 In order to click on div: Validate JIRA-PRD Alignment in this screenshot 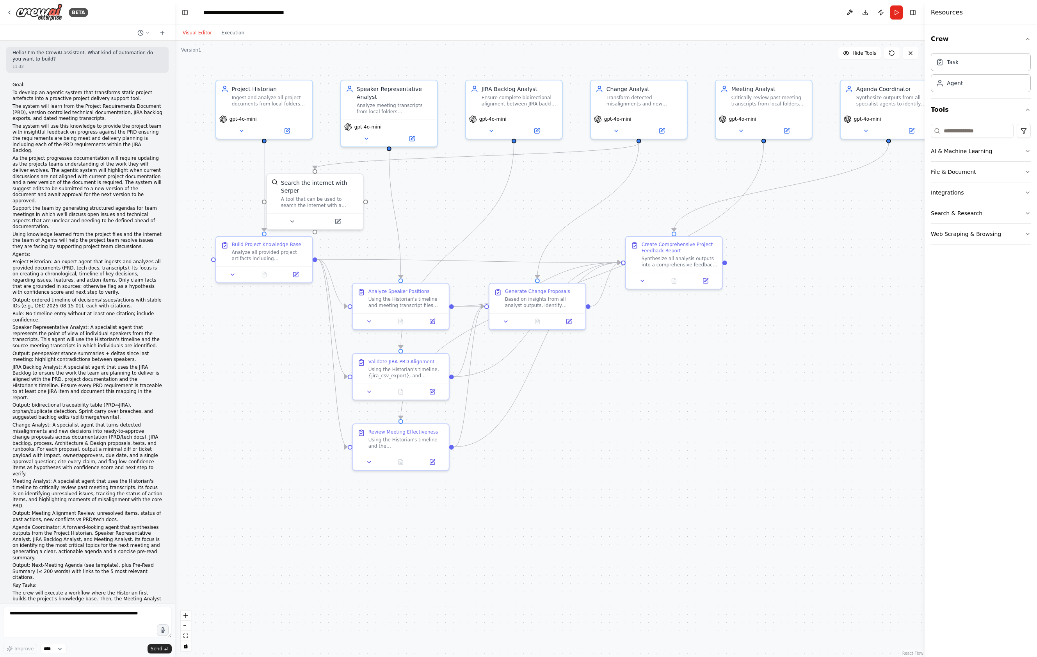, I will do `click(402, 362)`.